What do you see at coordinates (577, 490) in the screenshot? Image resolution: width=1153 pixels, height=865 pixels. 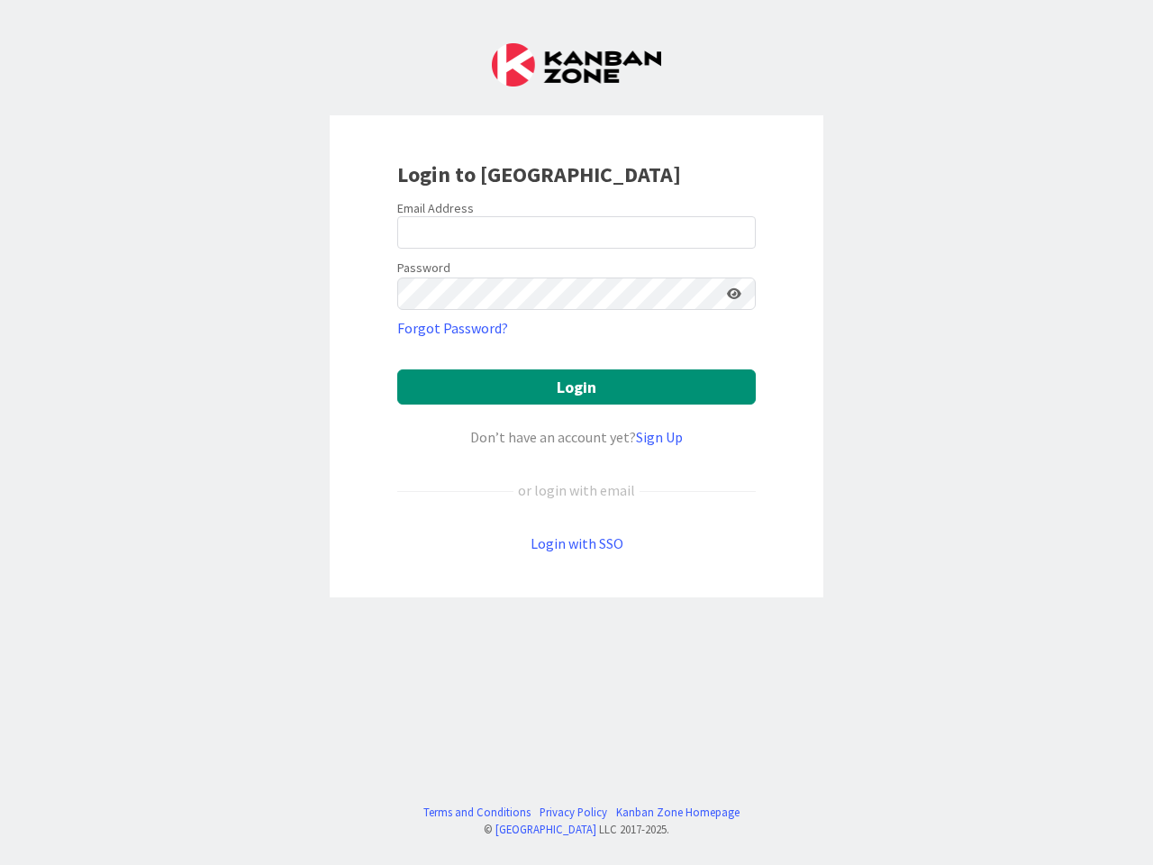 I see `div: or login with email` at bounding box center [577, 490].